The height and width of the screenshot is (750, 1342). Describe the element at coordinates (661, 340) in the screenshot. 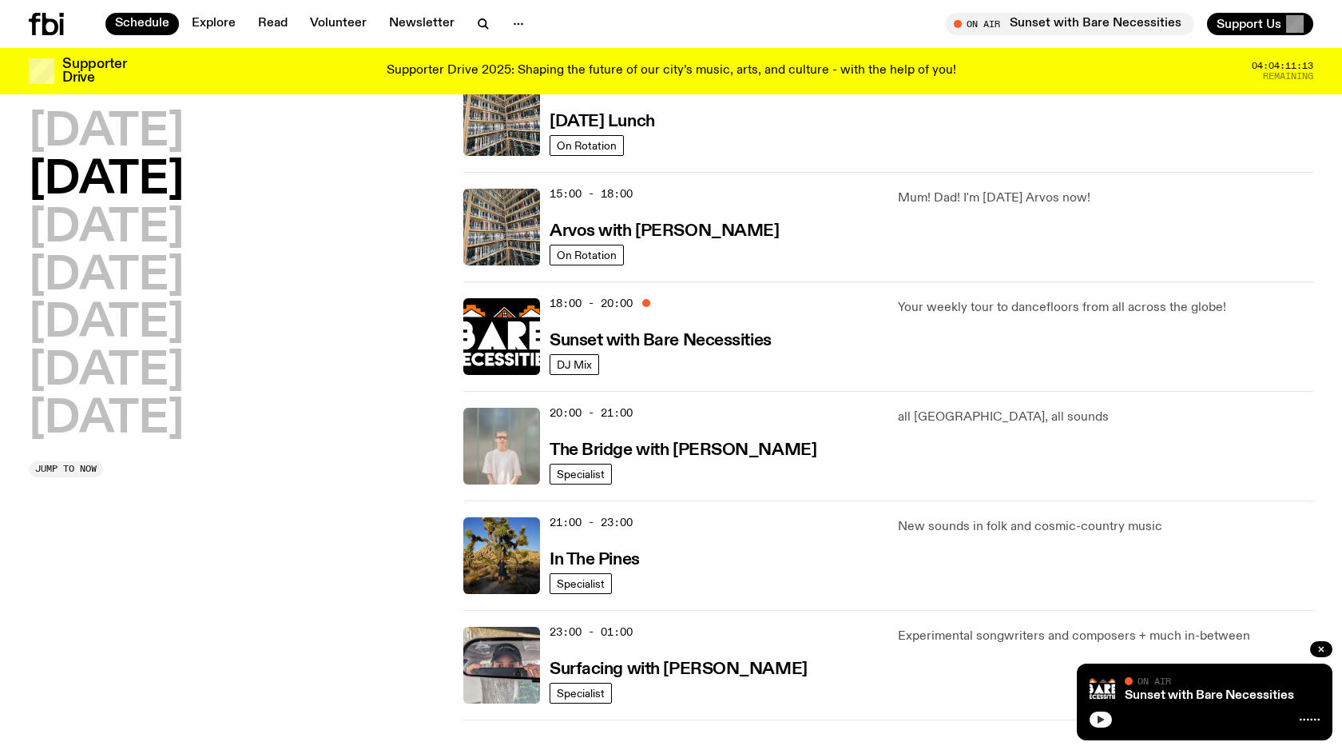

I see `h3: Sunset with Bare Necessities` at that location.